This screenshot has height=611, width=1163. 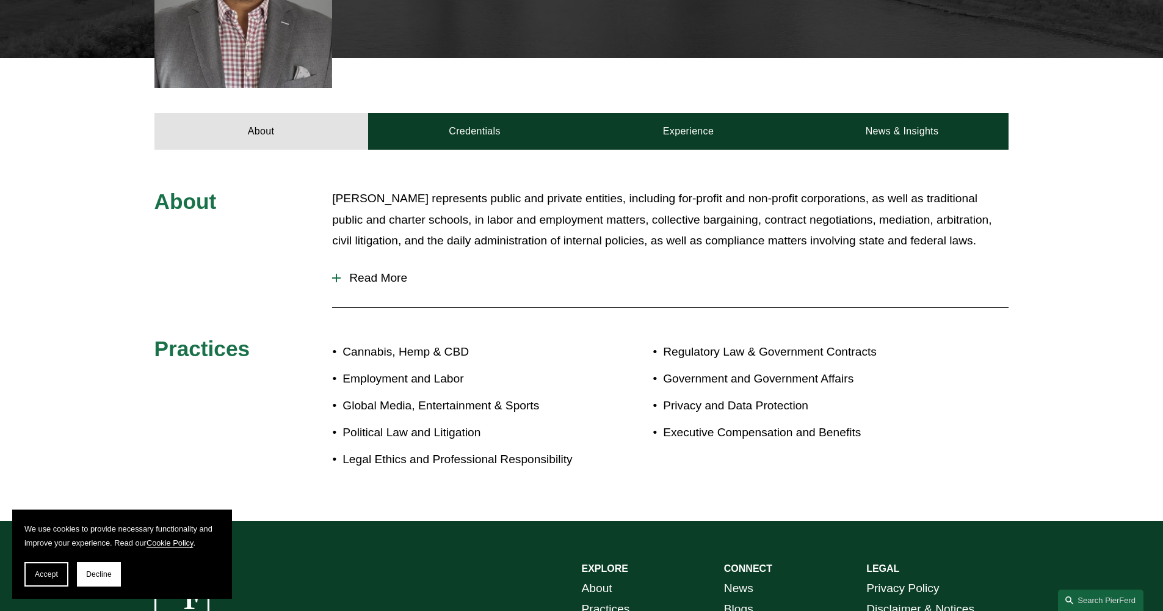 I want to click on a: Privacy Policy, so click(x=903, y=588).